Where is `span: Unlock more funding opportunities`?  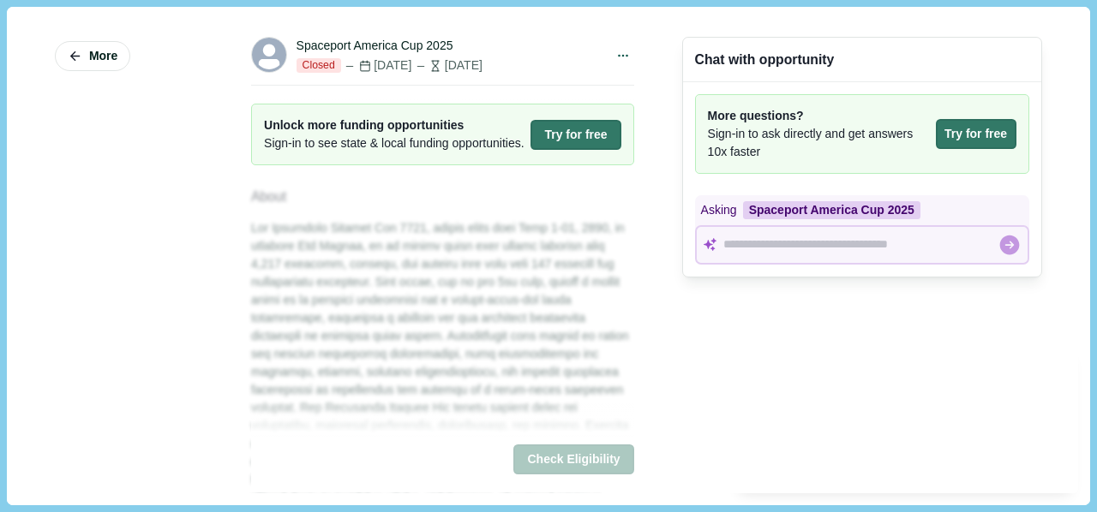 span: Unlock more funding opportunities is located at coordinates (394, 125).